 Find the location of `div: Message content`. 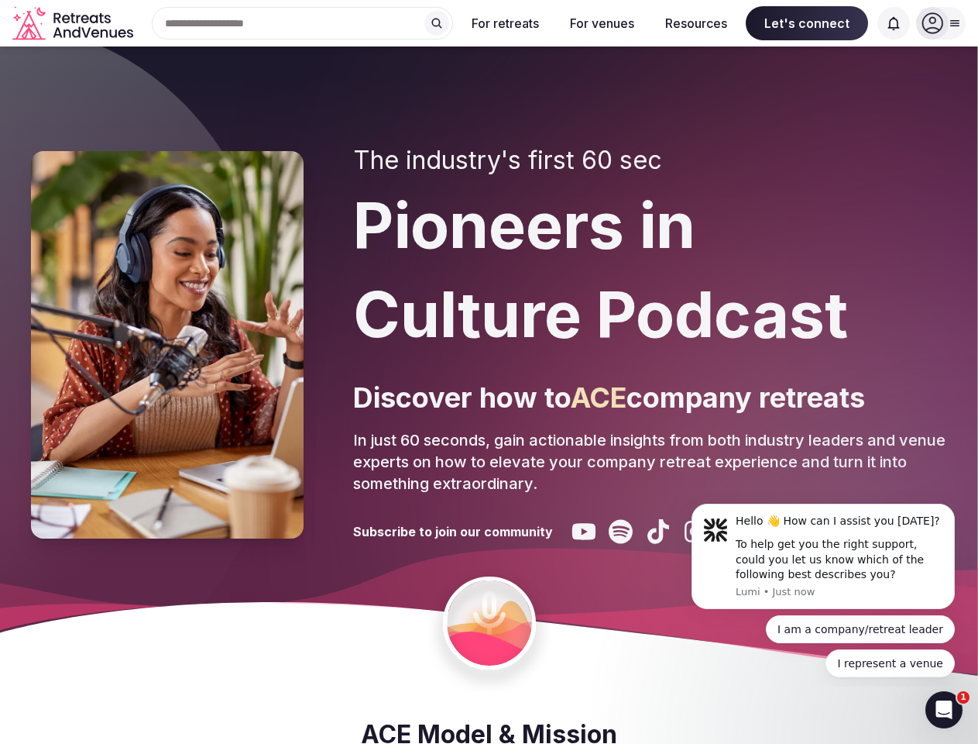

div: Message content is located at coordinates (171, 58).